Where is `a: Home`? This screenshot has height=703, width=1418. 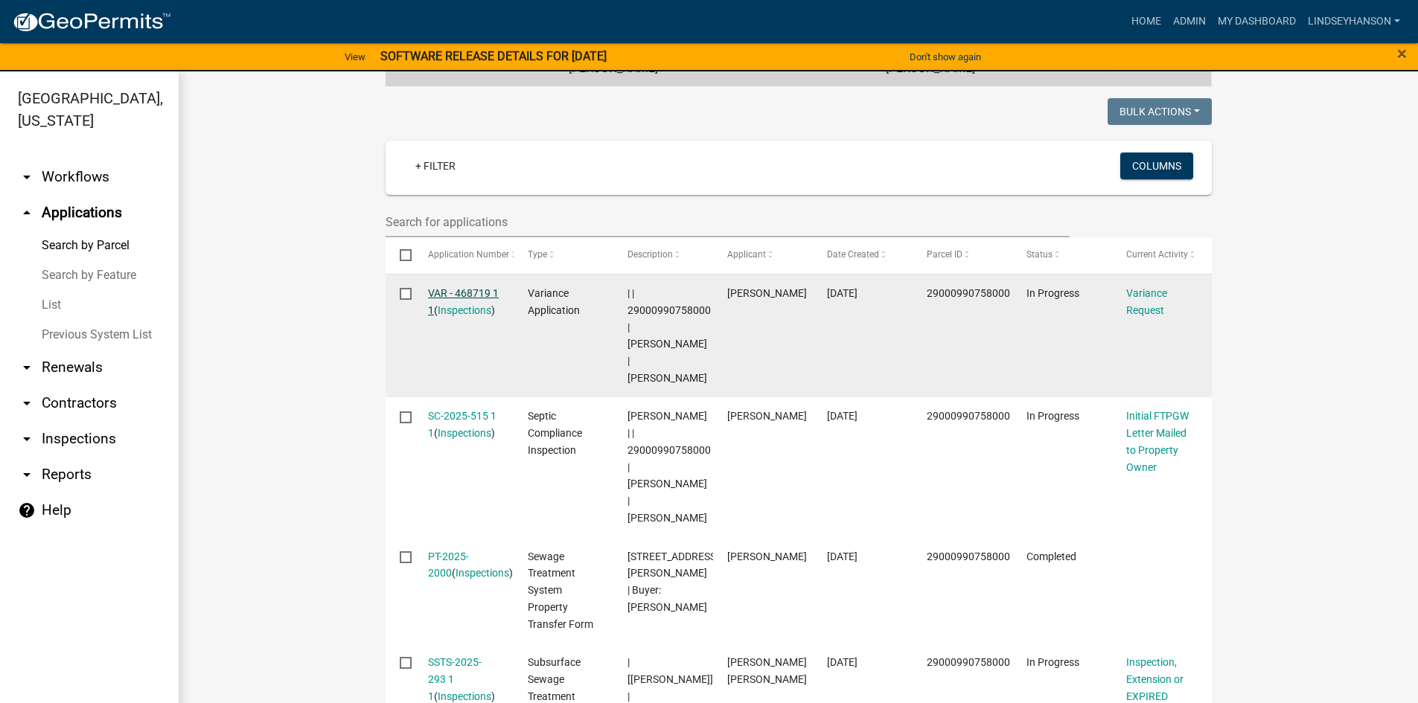
a: Home is located at coordinates (1146, 22).